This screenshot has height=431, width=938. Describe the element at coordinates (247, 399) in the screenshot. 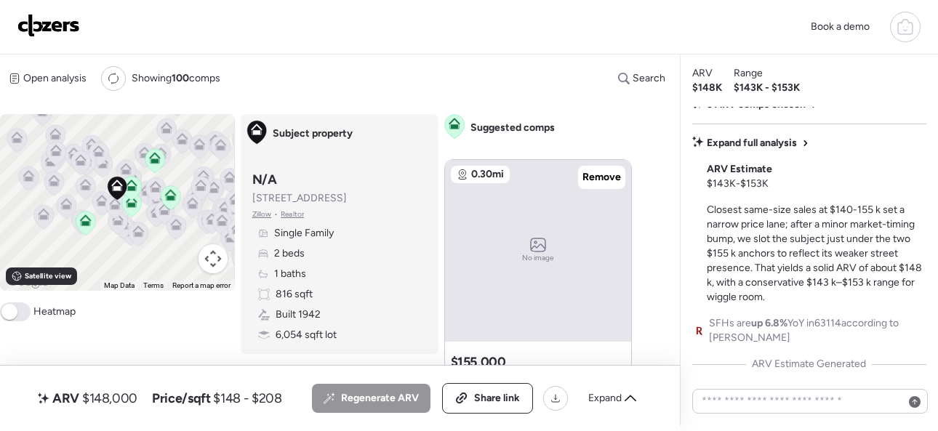

I see `span: $148 - $208` at that location.